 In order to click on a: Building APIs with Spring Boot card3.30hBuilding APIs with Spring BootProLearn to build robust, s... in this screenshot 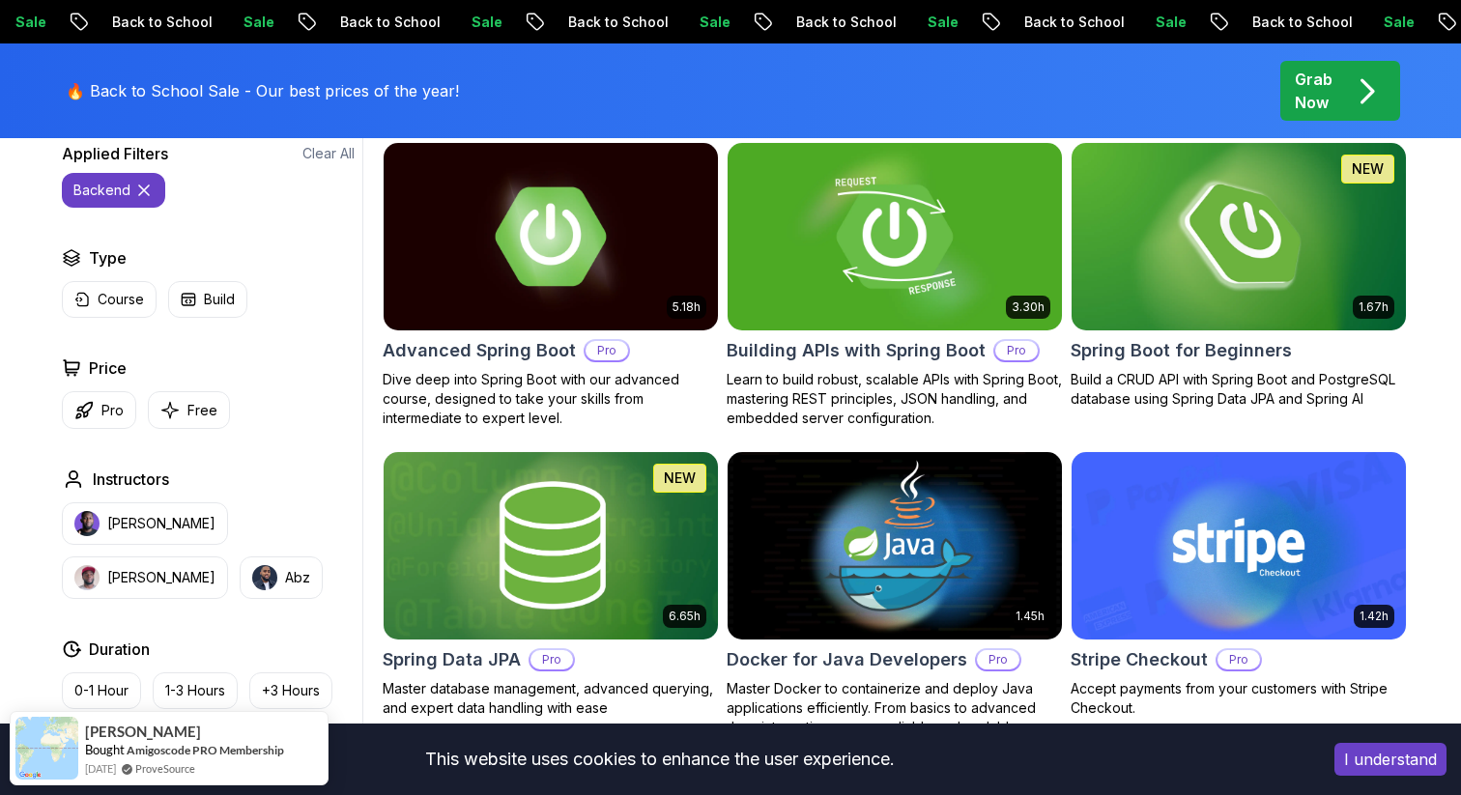, I will do `click(895, 285)`.